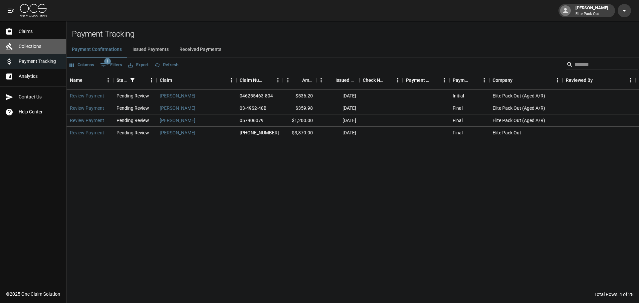 The height and width of the screenshot is (303, 639). What do you see at coordinates (40, 61) in the screenshot?
I see `span: Payment Tracking` at bounding box center [40, 61].